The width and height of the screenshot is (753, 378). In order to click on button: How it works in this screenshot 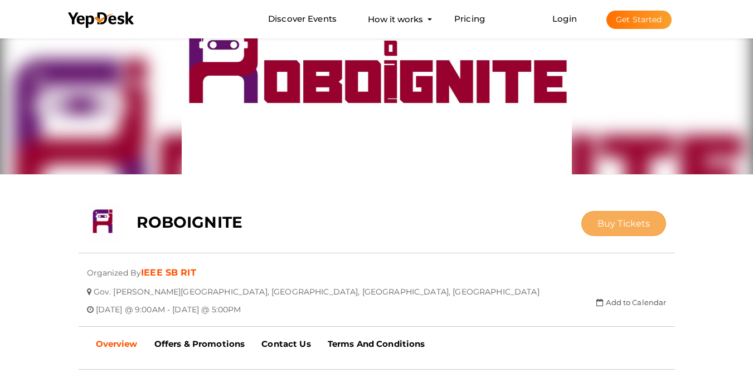, I will do `click(395, 19)`.